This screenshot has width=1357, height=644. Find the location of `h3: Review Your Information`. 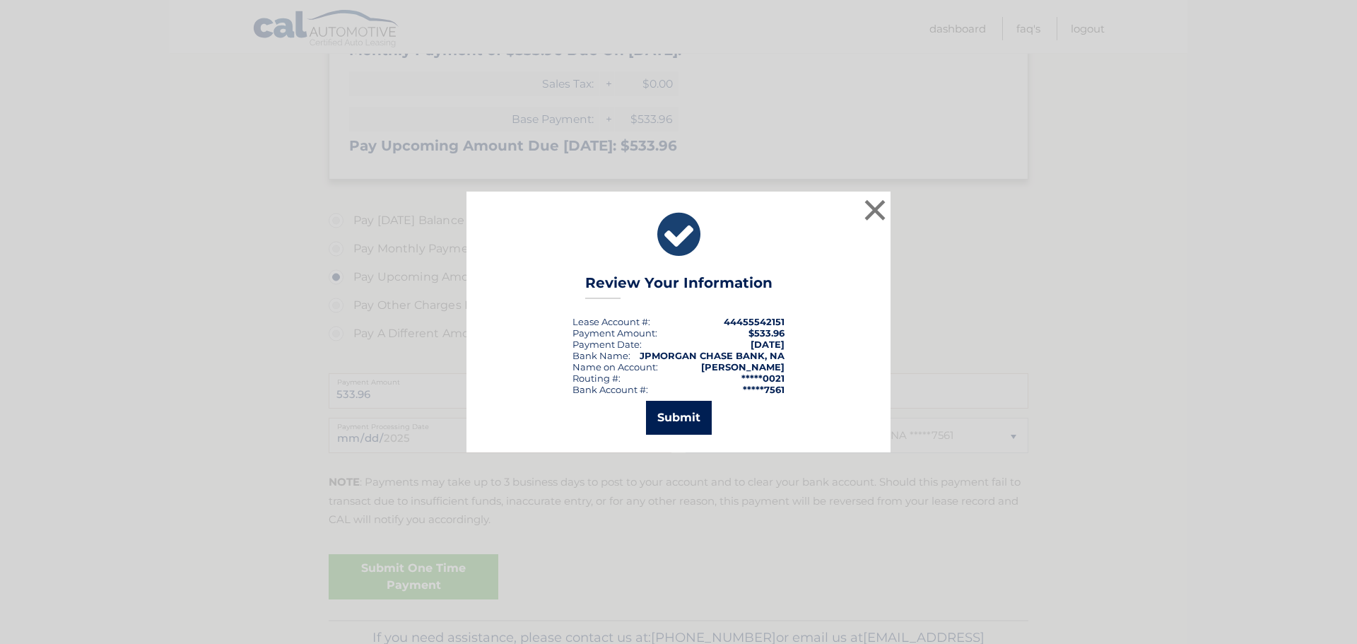

h3: Review Your Information is located at coordinates (678, 286).